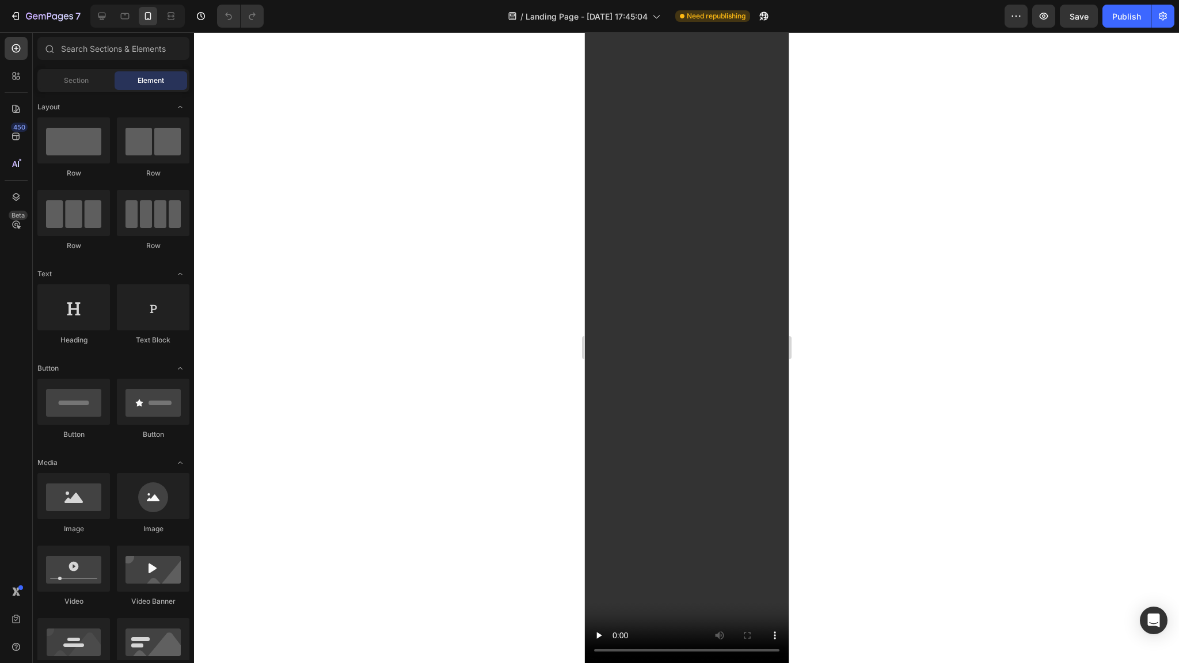 The height and width of the screenshot is (663, 1179). I want to click on span: Text, so click(44, 274).